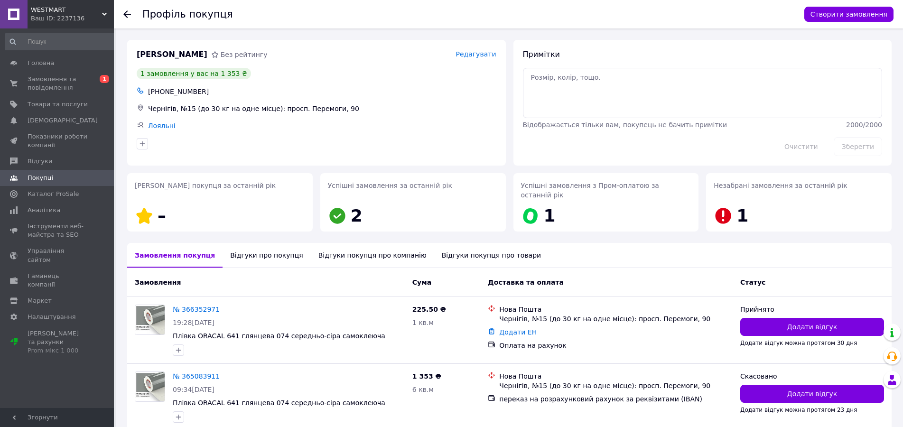 The height and width of the screenshot is (427, 903). What do you see at coordinates (390, 186) in the screenshot?
I see `span: Успішні замовлення за останній рік` at bounding box center [390, 186].